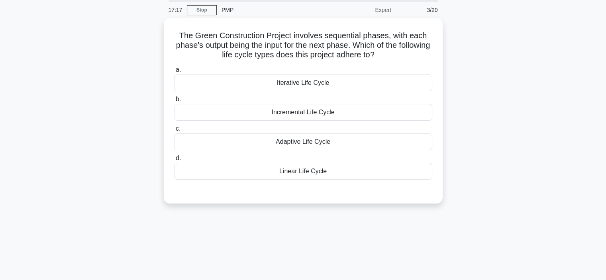  Describe the element at coordinates (178, 128) in the screenshot. I see `span: c.` at that location.